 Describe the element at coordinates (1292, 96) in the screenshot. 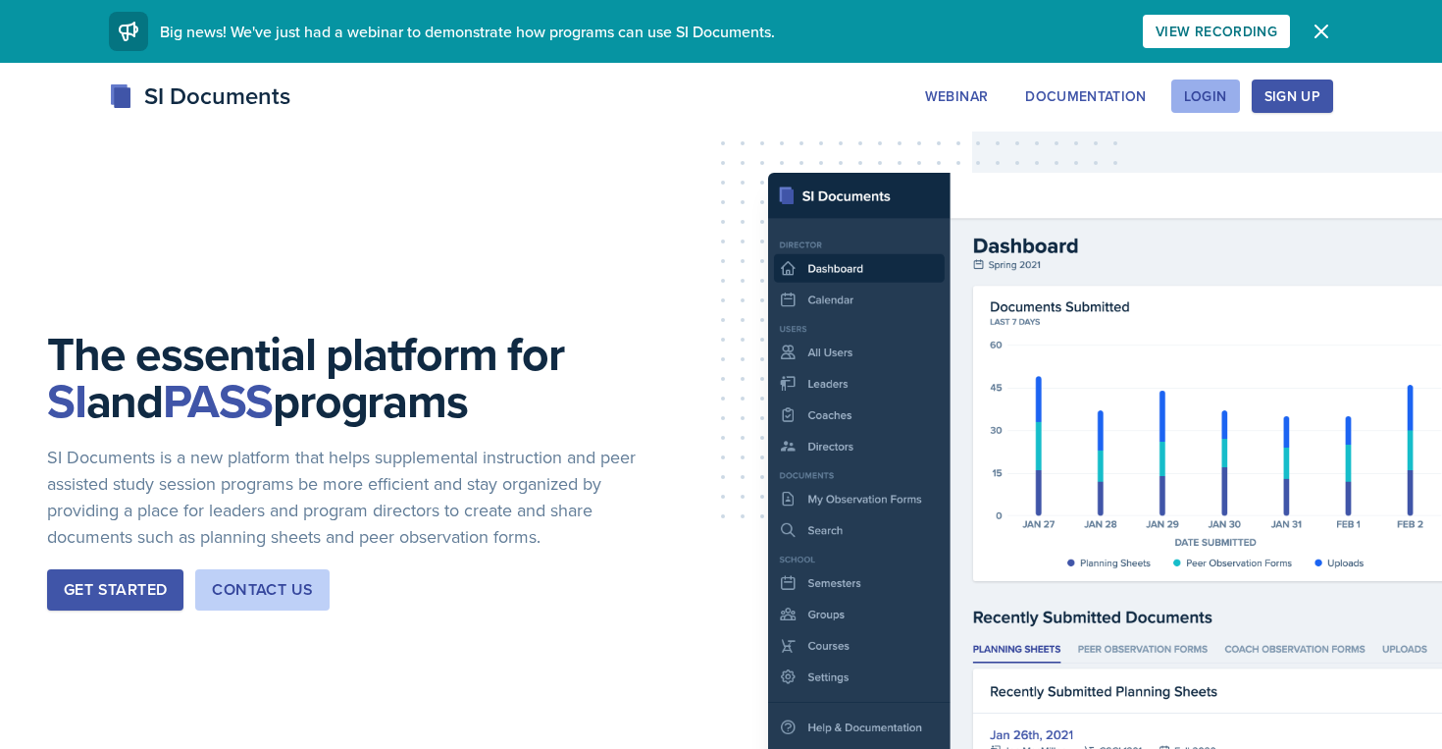

I see `div: Sign Up` at that location.